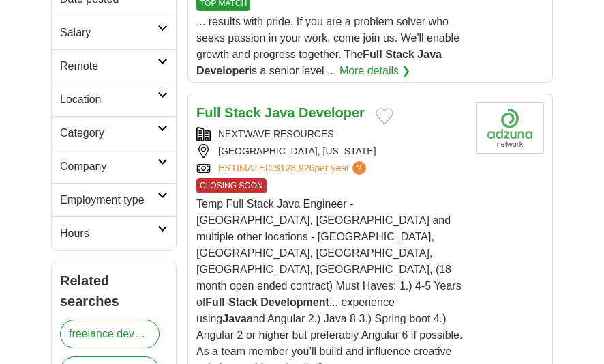 The height and width of the screenshot is (364, 604). What do you see at coordinates (108, 100) in the screenshot?
I see `h2: Location` at bounding box center [108, 100].